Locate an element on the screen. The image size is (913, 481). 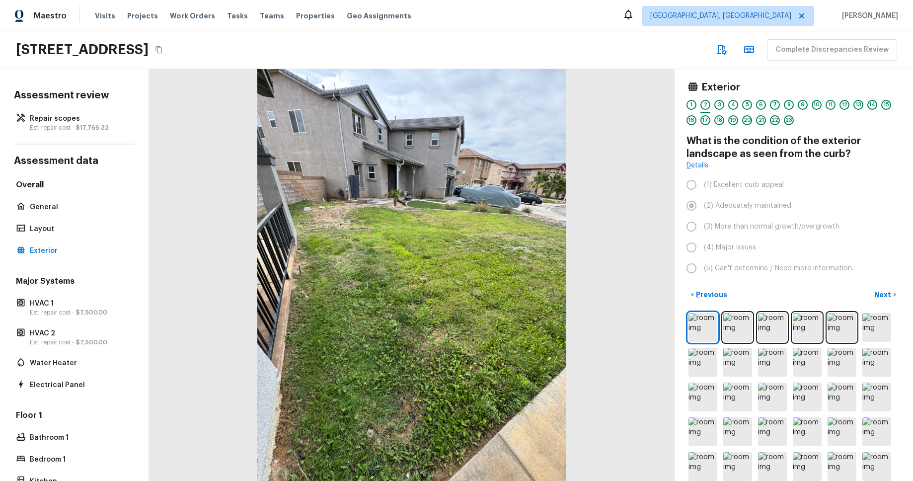
div: 20 is located at coordinates (747, 120).